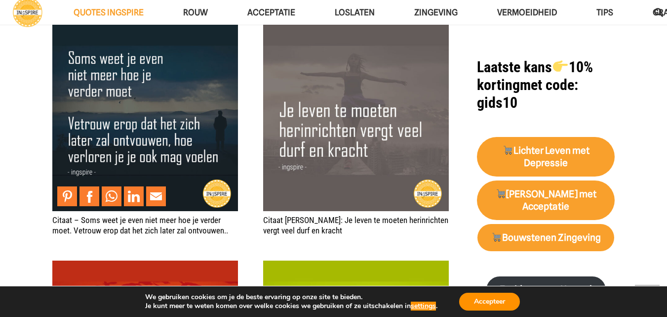 The height and width of the screenshot is (317, 667). Describe the element at coordinates (89, 196) in the screenshot. I see `a: Share to Facebook` at that location.